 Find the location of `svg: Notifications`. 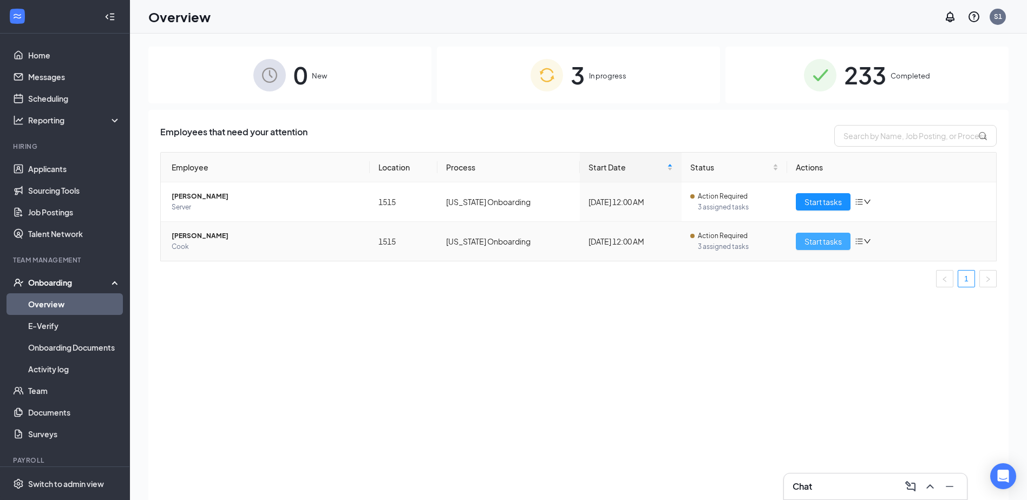

svg: Notifications is located at coordinates (950, 17).